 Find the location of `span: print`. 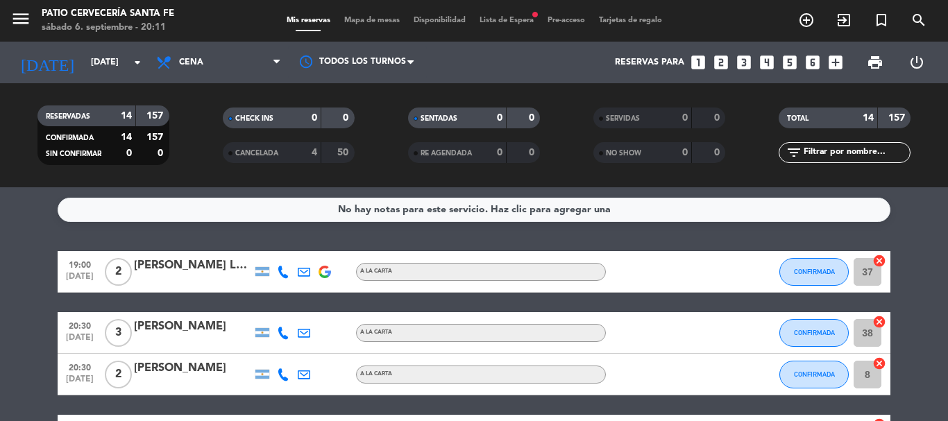

span: print is located at coordinates (875, 62).